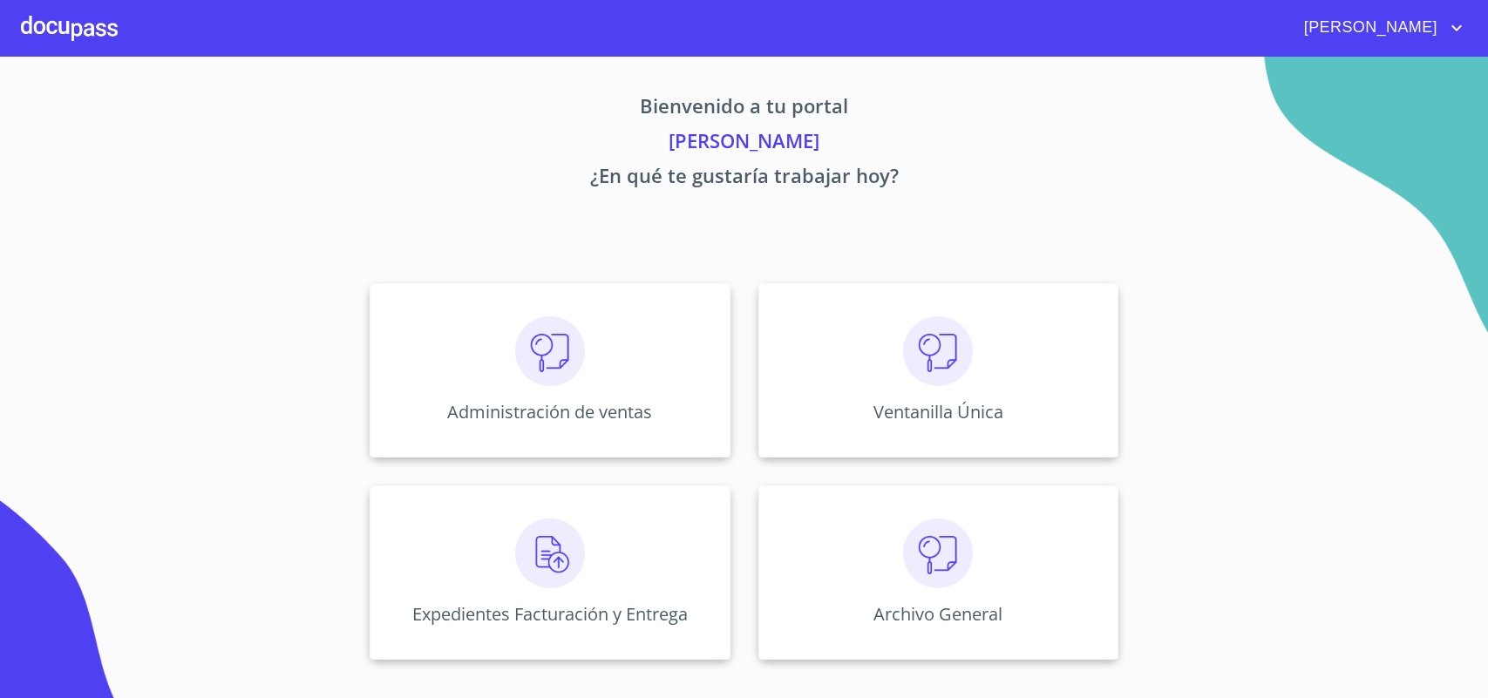  What do you see at coordinates (550, 554) in the screenshot?
I see `img: carga.png` at bounding box center [550, 554].